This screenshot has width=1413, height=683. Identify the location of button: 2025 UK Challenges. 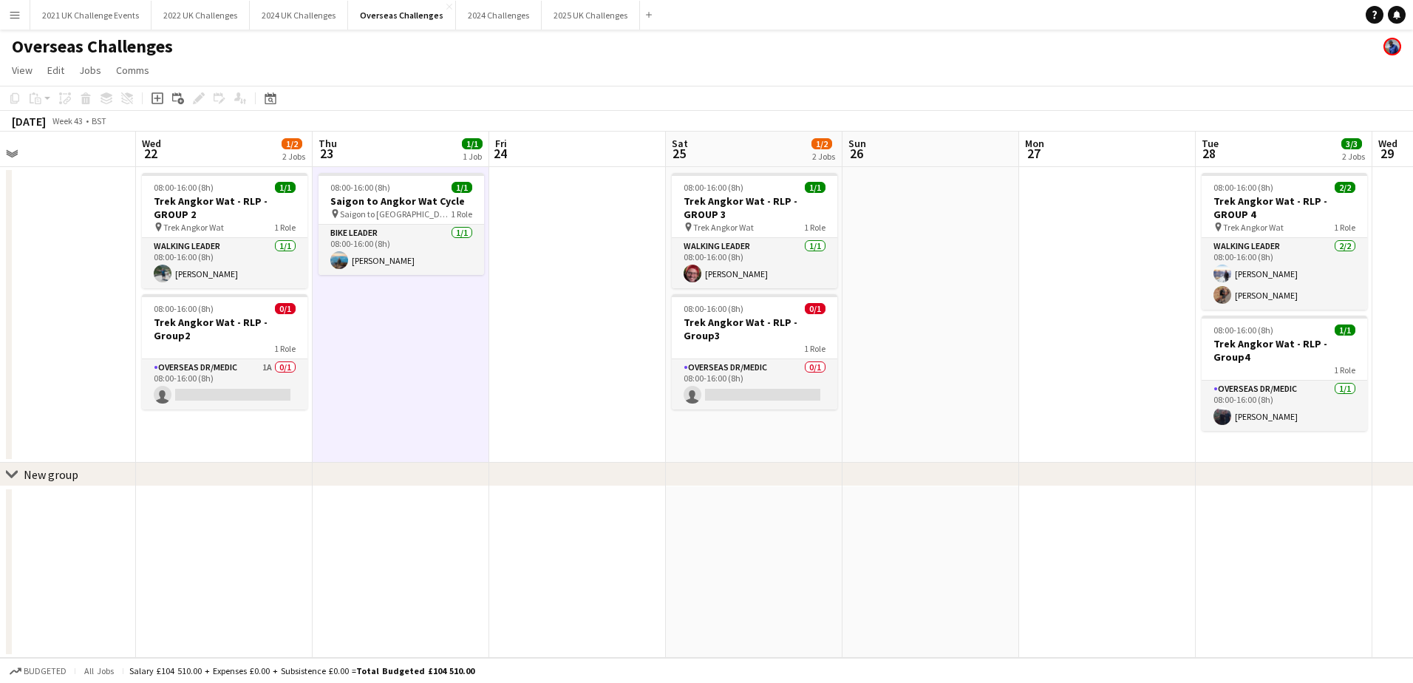
(591, 15).